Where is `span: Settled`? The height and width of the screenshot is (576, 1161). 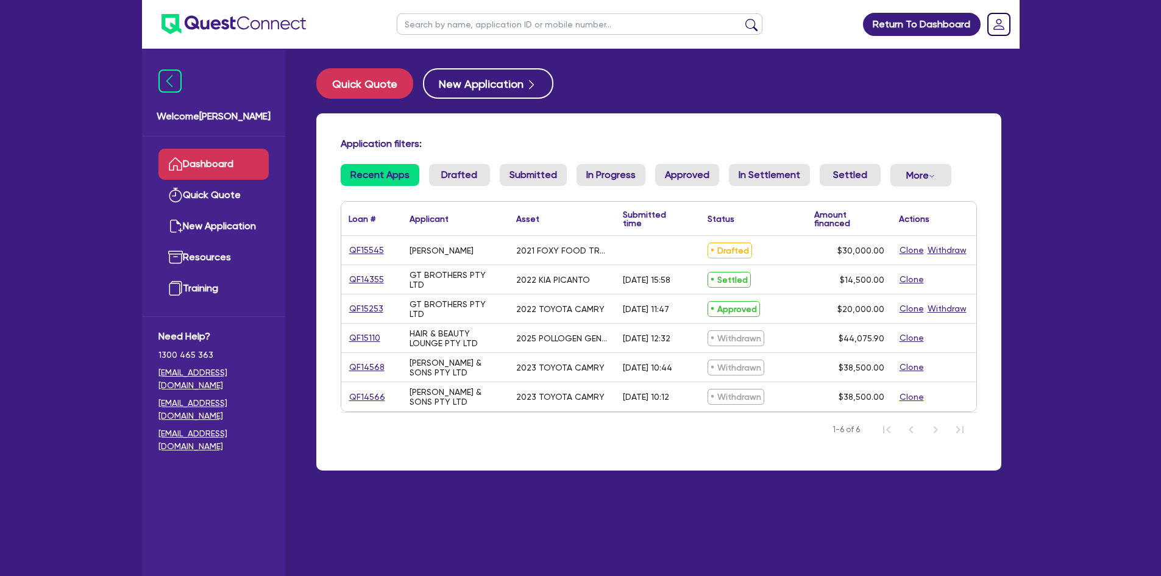
span: Settled is located at coordinates (729, 280).